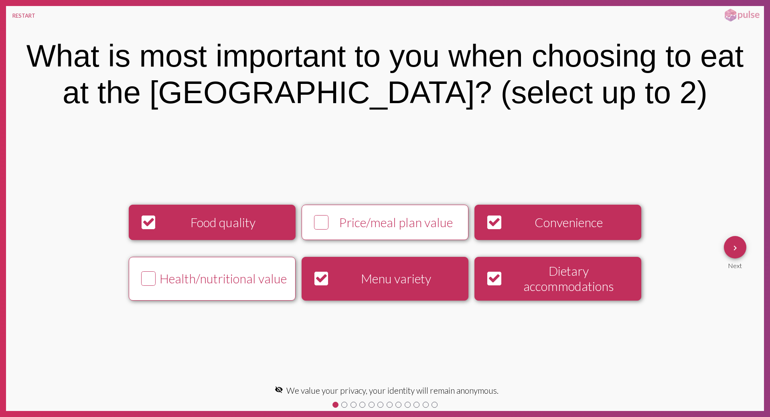 This screenshot has width=770, height=417. What do you see at coordinates (392, 390) in the screenshot?
I see `span: We value your privacy, your identity will remain anonymous.` at bounding box center [392, 390].